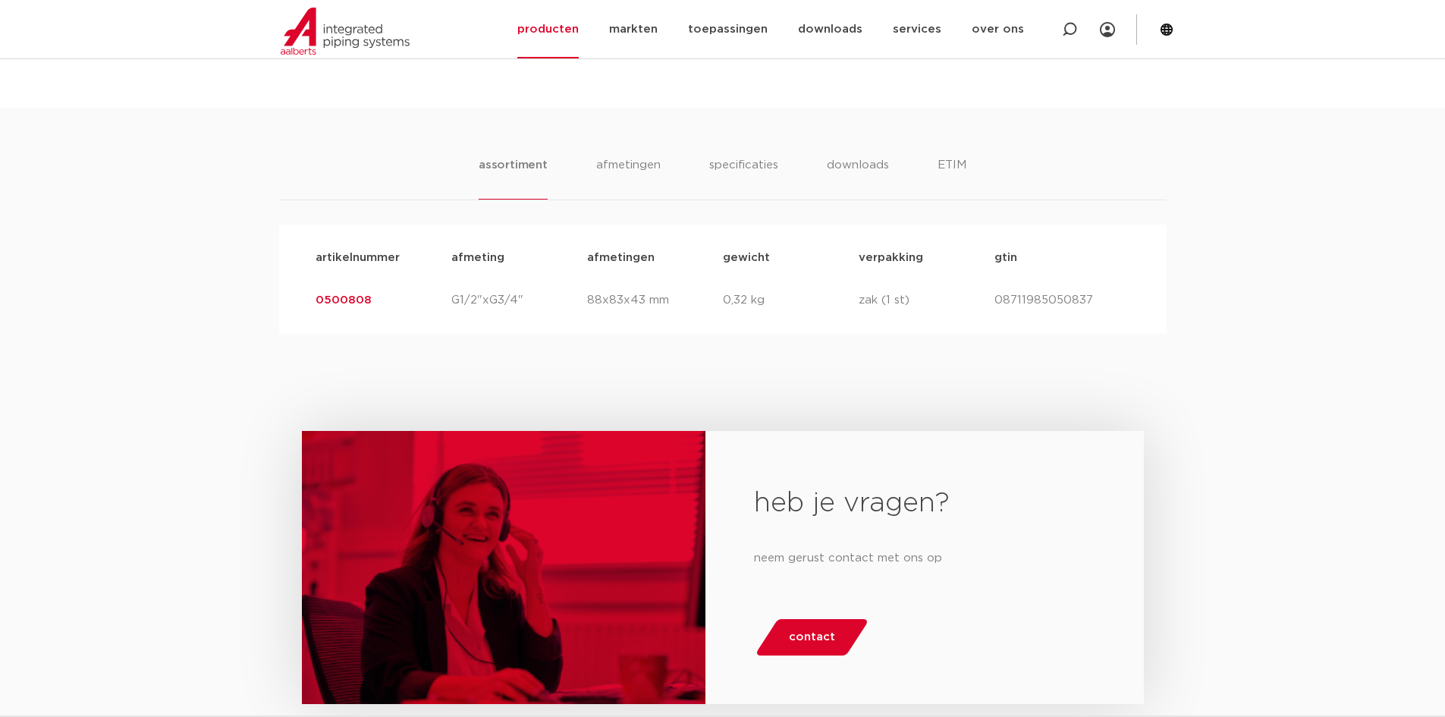 This screenshot has height=717, width=1445. What do you see at coordinates (812, 637) in the screenshot?
I see `span: contact` at bounding box center [812, 637].